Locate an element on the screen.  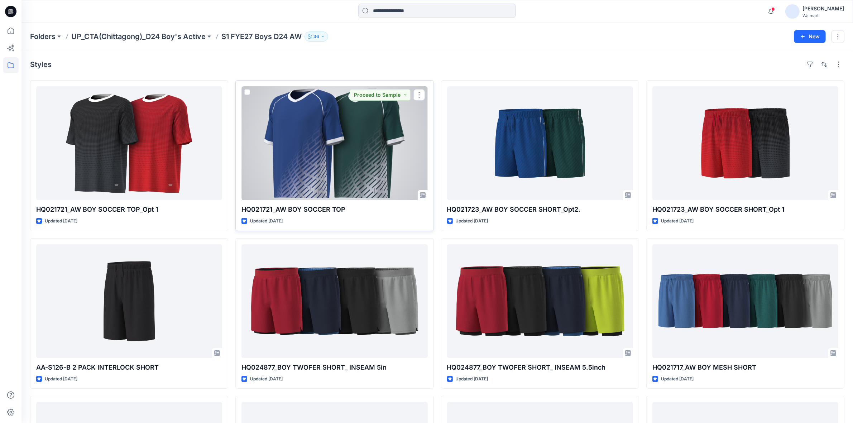
p: UP_CTA(Chittagong)_D24 Boy's Active is located at coordinates (138, 37).